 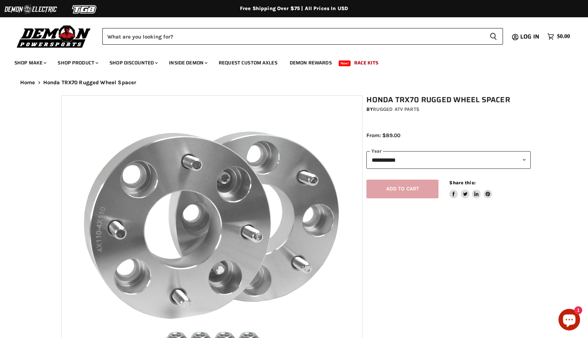 I want to click on div: by, so click(x=448, y=109).